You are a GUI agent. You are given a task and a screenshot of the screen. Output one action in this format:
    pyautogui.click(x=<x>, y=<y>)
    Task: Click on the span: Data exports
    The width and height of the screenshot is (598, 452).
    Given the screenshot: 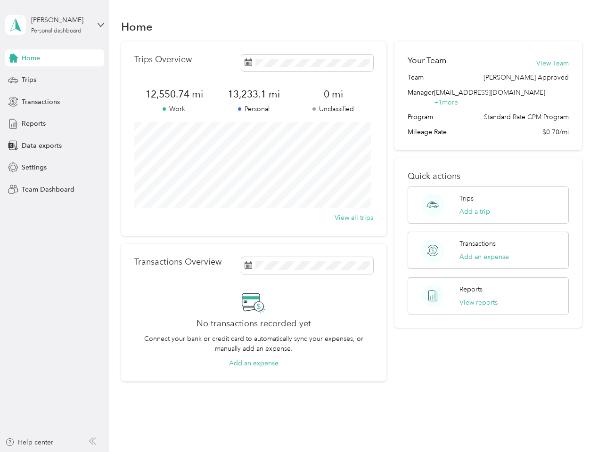 What is the action you would take?
    pyautogui.click(x=41, y=146)
    